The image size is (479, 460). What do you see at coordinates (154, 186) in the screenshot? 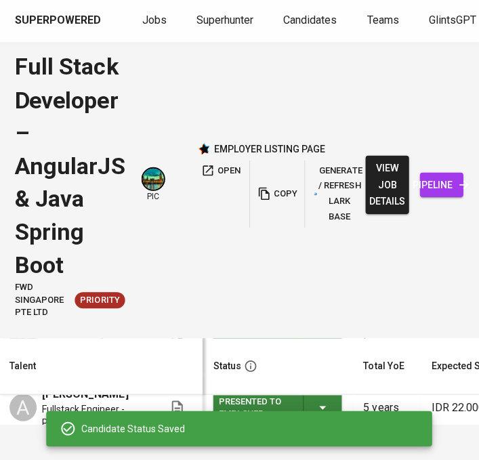
I see `div: pic` at bounding box center [154, 186].